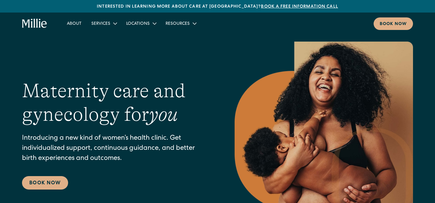  What do you see at coordinates (393, 24) in the screenshot?
I see `div: Book now` at bounding box center [393, 24].